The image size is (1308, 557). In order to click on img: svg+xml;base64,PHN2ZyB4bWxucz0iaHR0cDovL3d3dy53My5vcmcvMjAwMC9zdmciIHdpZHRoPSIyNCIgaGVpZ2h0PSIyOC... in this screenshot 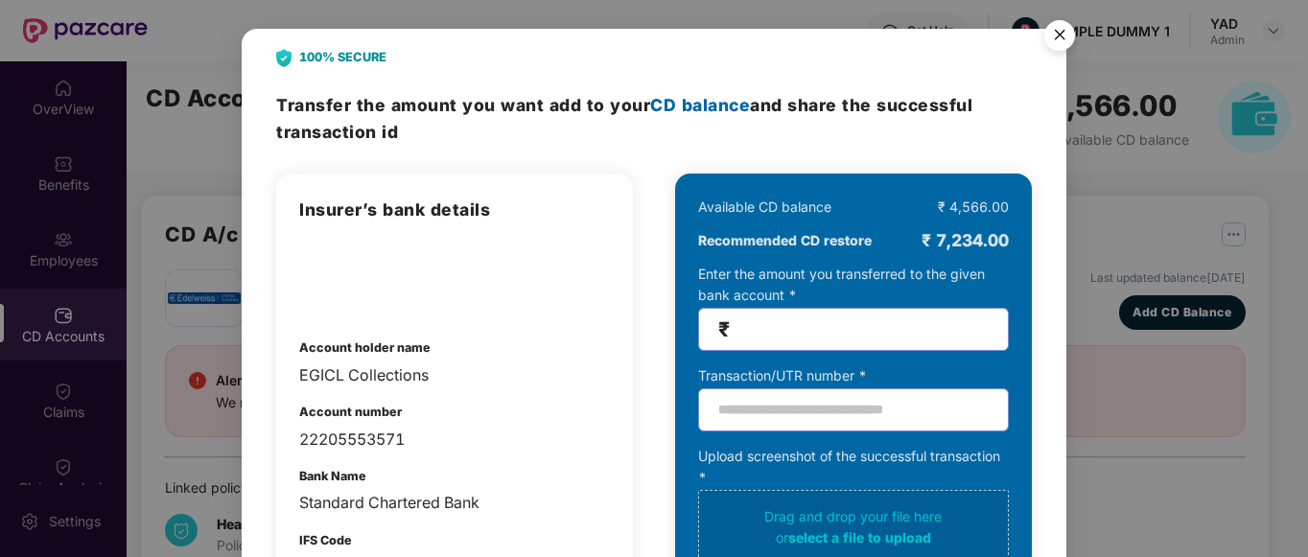, I will do `click(284, 58)`.